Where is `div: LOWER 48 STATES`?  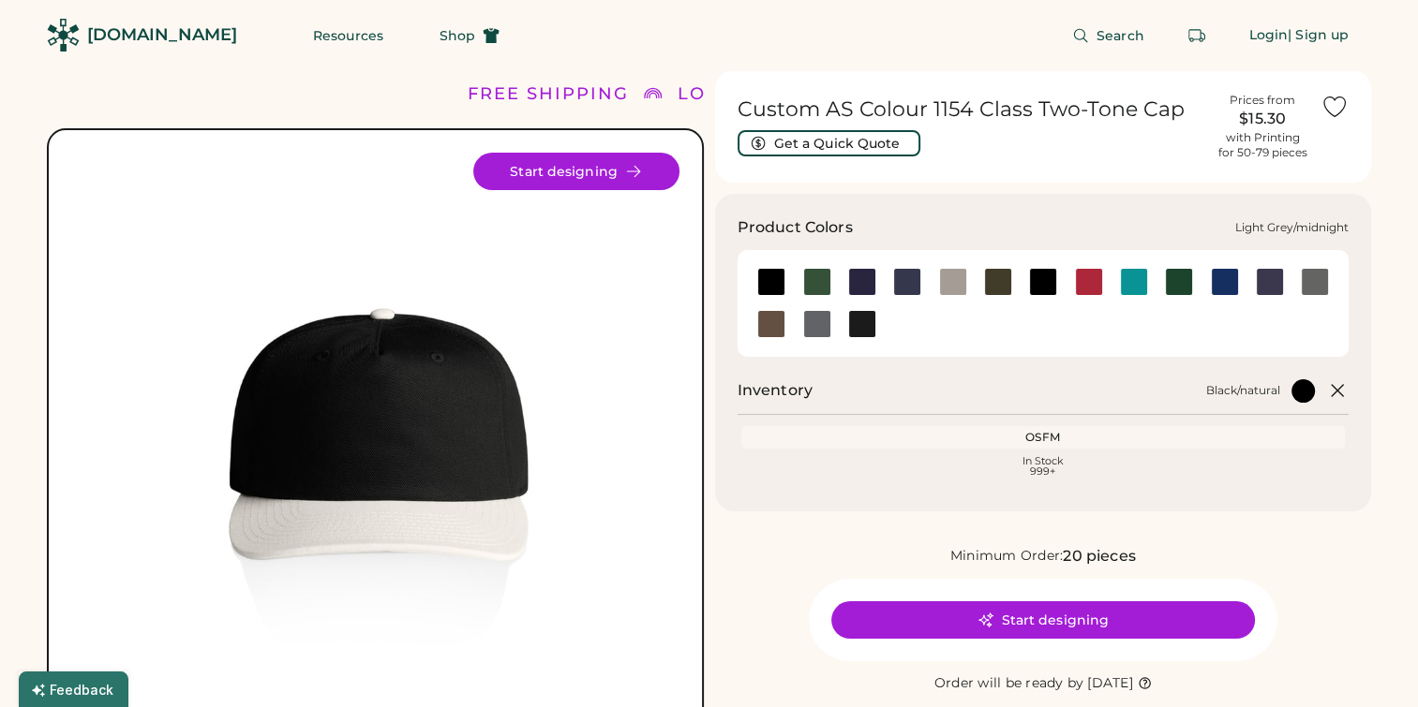
div: LOWER 48 STATES is located at coordinates (772, 94).